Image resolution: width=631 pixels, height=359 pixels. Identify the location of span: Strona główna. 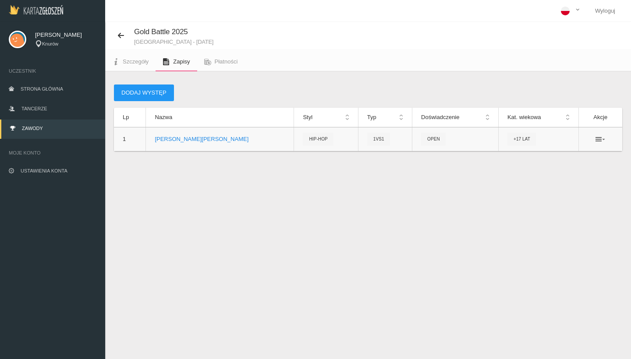
(42, 89).